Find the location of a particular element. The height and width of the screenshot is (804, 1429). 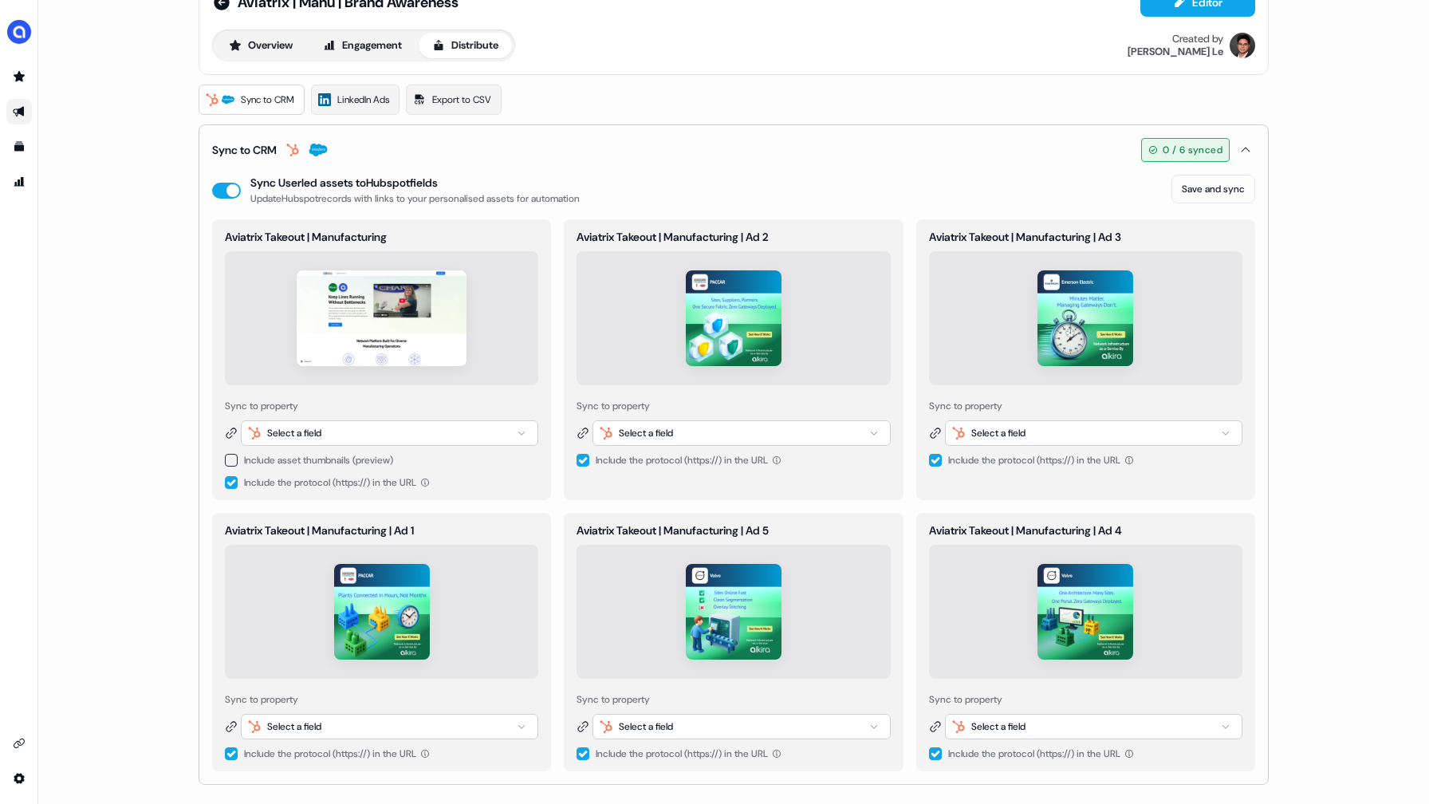

a: Go to prospects is located at coordinates (19, 77).